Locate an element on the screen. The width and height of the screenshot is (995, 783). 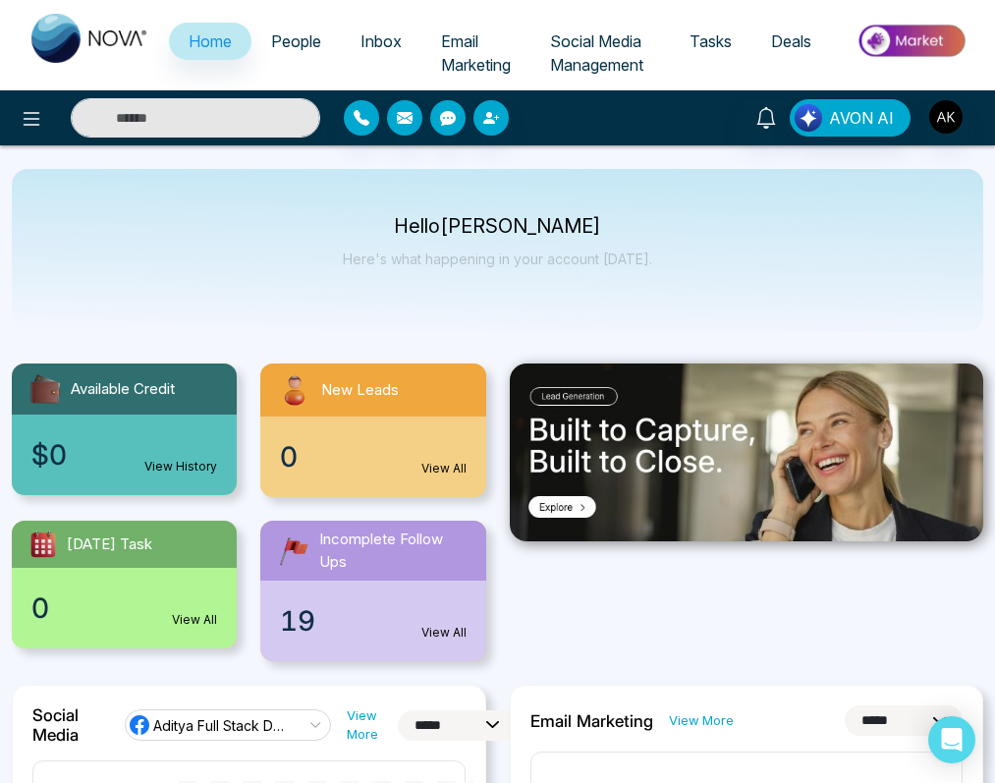
div: Open Intercom Messenger is located at coordinates (952, 740).